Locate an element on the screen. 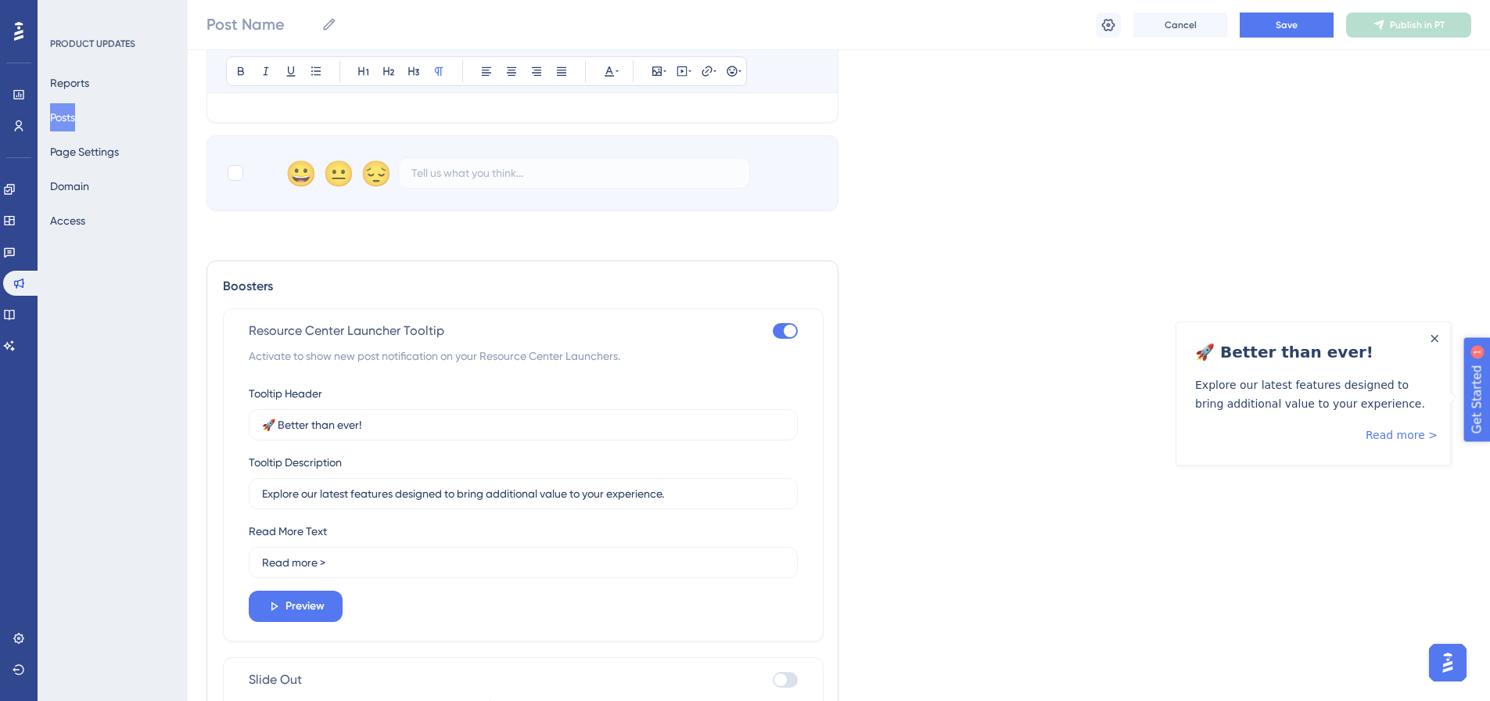 This screenshot has width=1490, height=701. button: Preview is located at coordinates (296, 606).